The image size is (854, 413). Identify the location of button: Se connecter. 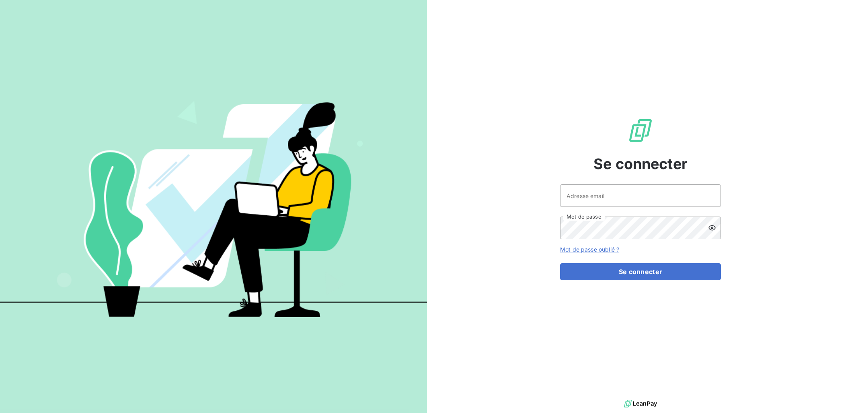
(641, 271).